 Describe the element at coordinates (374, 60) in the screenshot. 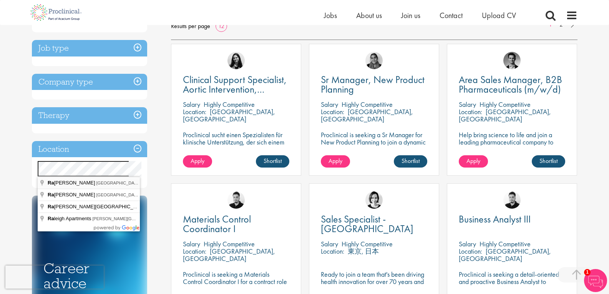

I see `img: Anjali Parbhu` at that location.